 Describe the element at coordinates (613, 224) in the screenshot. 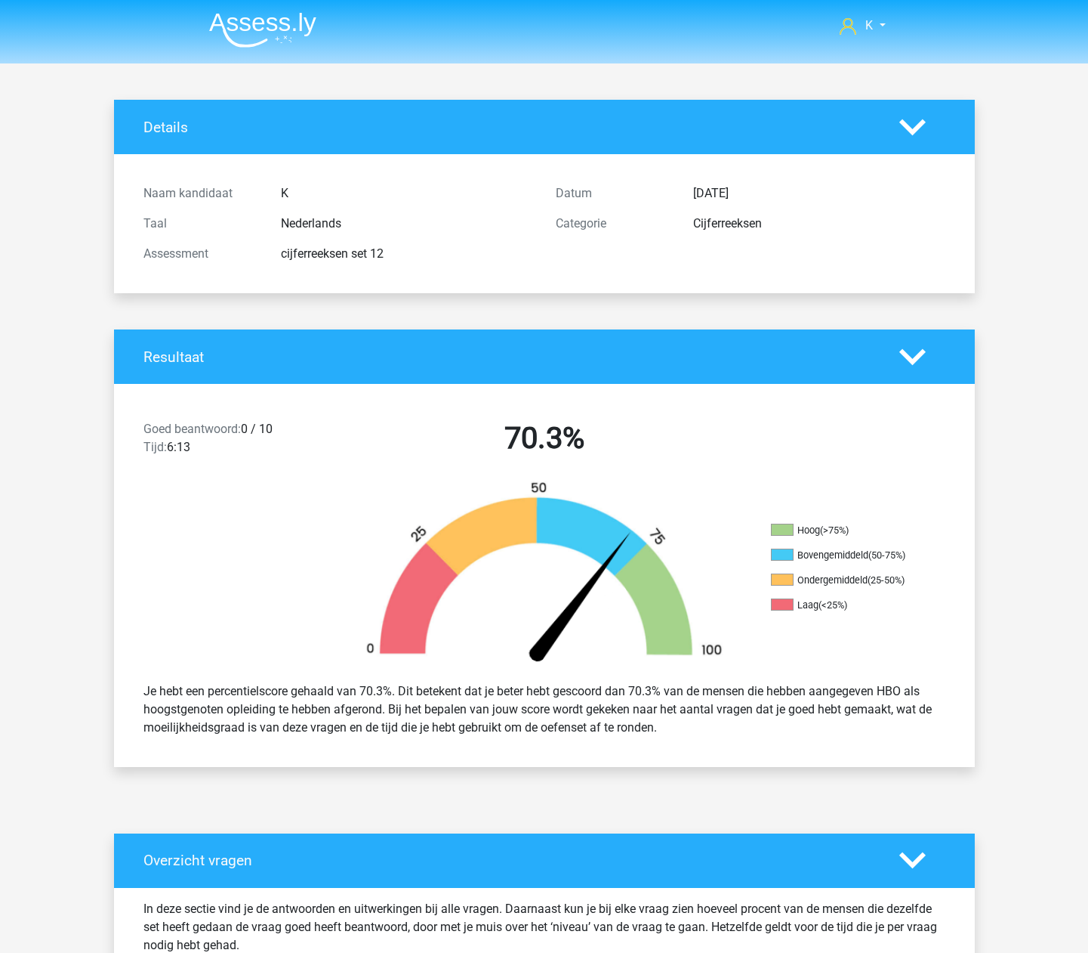

I see `div: Categorie` at that location.